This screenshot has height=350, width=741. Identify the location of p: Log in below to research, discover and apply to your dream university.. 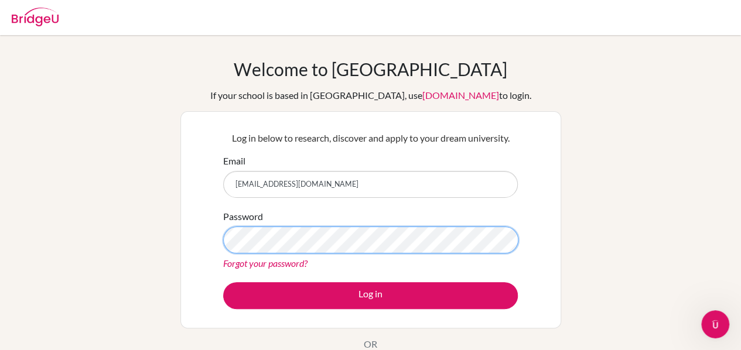
(370, 138).